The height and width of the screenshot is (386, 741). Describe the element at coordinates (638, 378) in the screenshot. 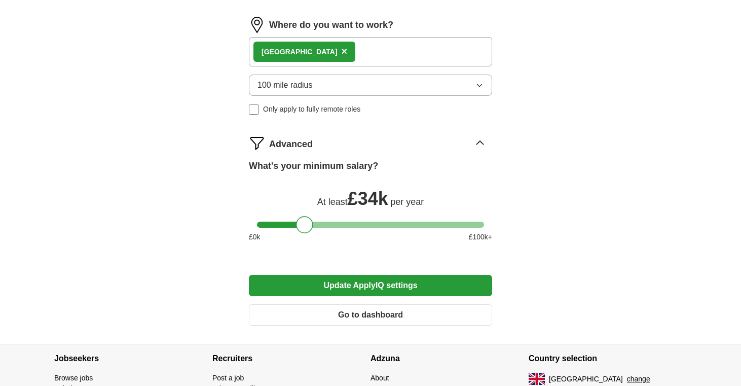

I see `button: change` at that location.